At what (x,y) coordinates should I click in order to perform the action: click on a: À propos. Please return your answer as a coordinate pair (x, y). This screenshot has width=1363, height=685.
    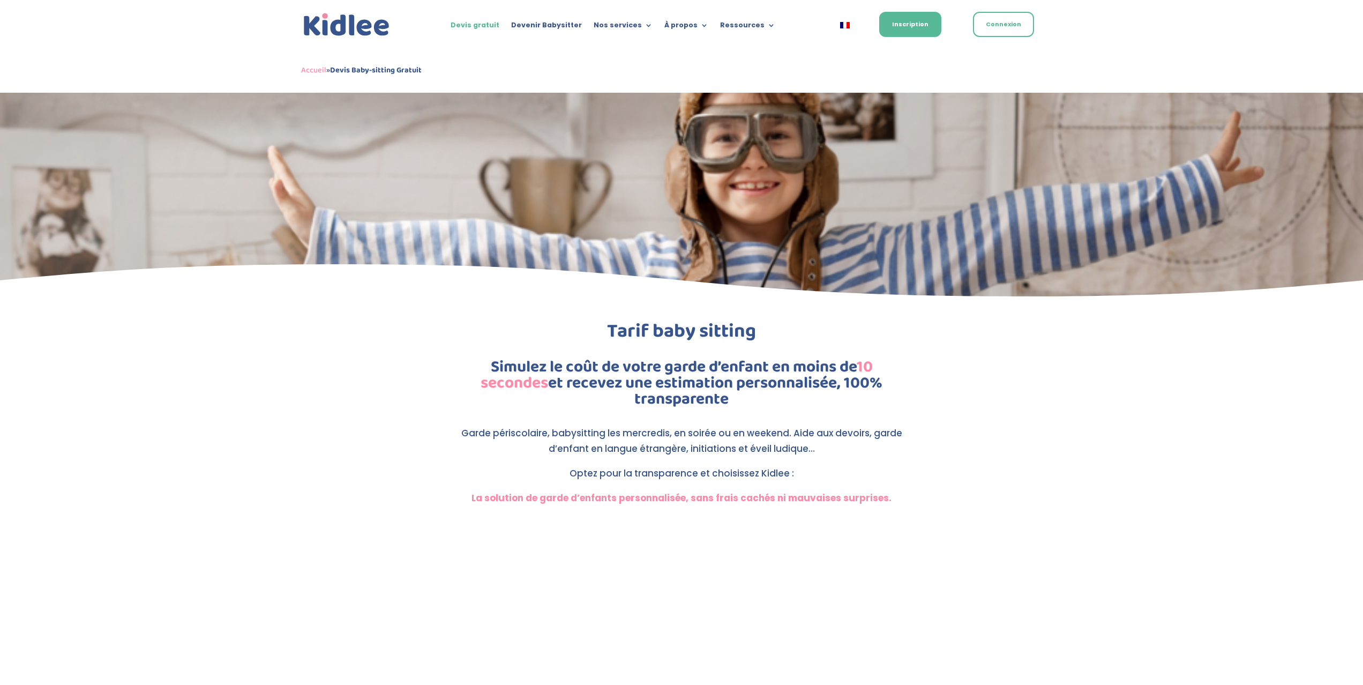
    Looking at the image, I should click on (686, 27).